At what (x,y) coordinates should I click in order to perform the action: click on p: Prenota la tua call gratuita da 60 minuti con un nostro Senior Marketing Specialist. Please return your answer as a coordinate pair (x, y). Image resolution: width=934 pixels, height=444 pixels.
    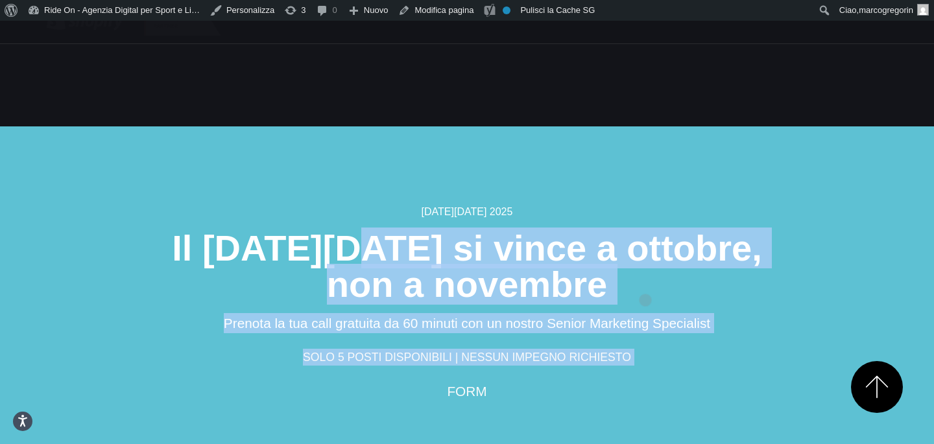
    Looking at the image, I should click on (467, 323).